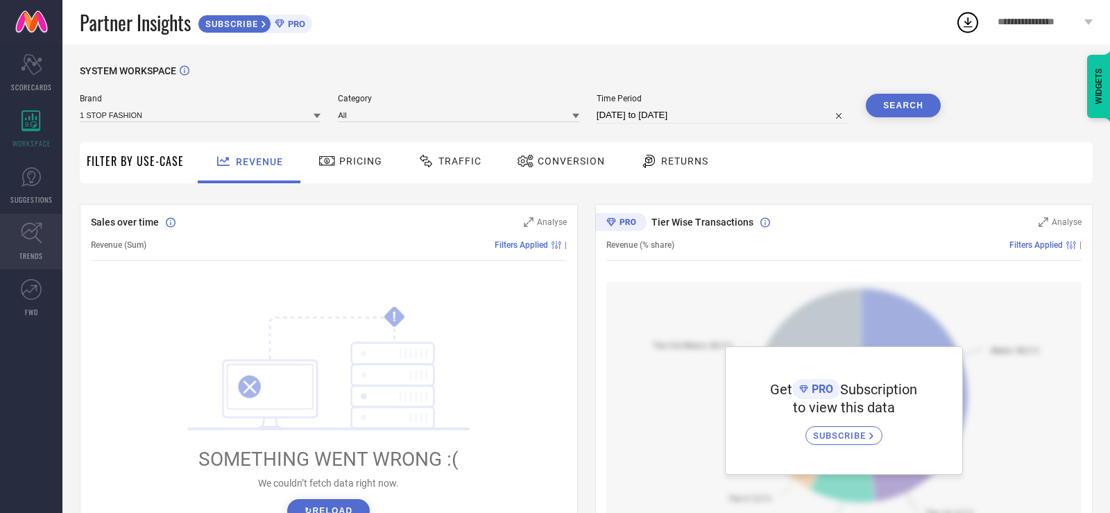 This screenshot has width=1110, height=513. I want to click on a: SUBSCRIBE, so click(844, 430).